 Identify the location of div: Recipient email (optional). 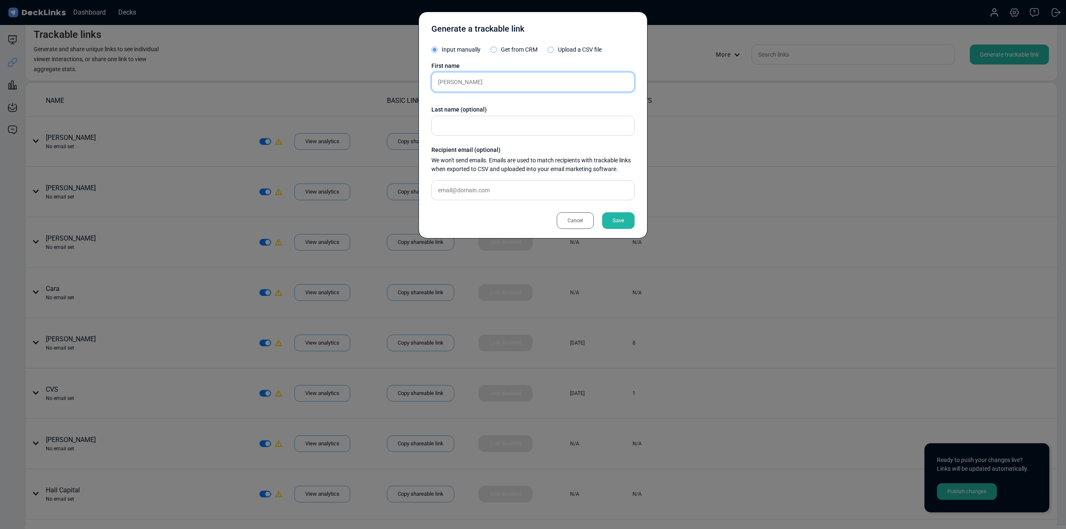
(533, 150).